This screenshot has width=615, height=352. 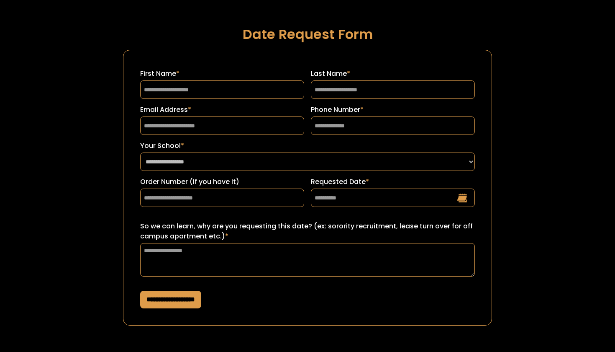 I want to click on label: So we can learn, why are you requesting this date? (ex: sorority recruitment, lease turn over for..., so click(x=308, y=231).